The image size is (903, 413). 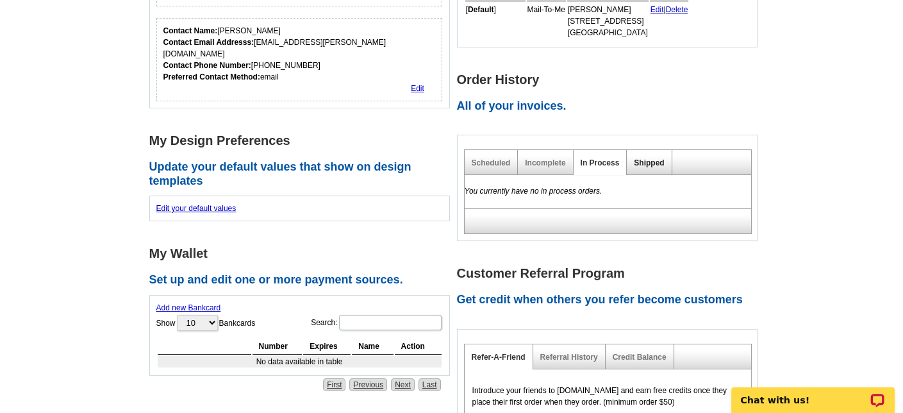 What do you see at coordinates (155, 28) in the screenshot?
I see `button: Open LiveChat chat widget` at bounding box center [155, 28].